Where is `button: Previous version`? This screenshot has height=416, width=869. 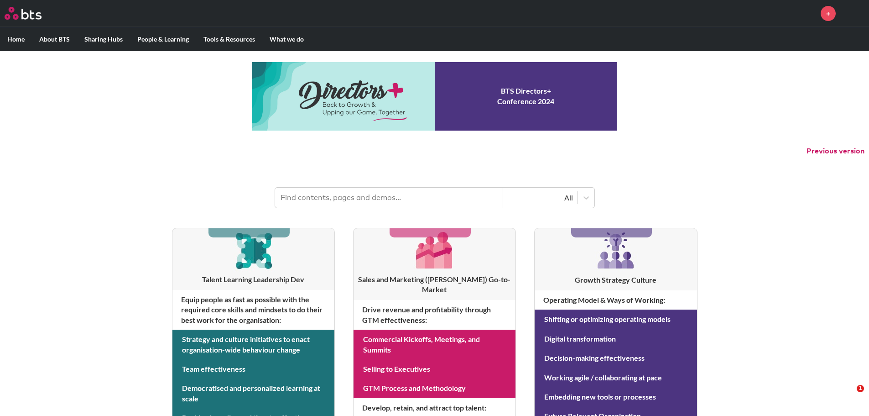
button: Previous version is located at coordinates (835, 151).